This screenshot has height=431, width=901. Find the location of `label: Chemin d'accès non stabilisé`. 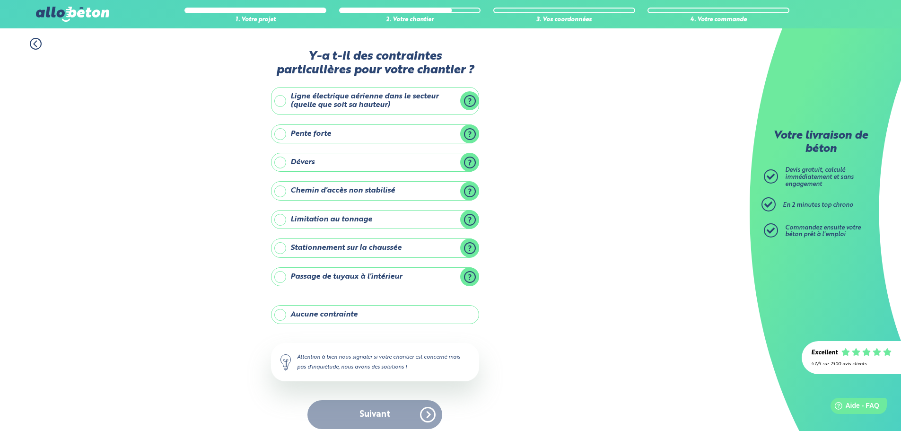

label: Chemin d'accès non stabilisé is located at coordinates (375, 191).